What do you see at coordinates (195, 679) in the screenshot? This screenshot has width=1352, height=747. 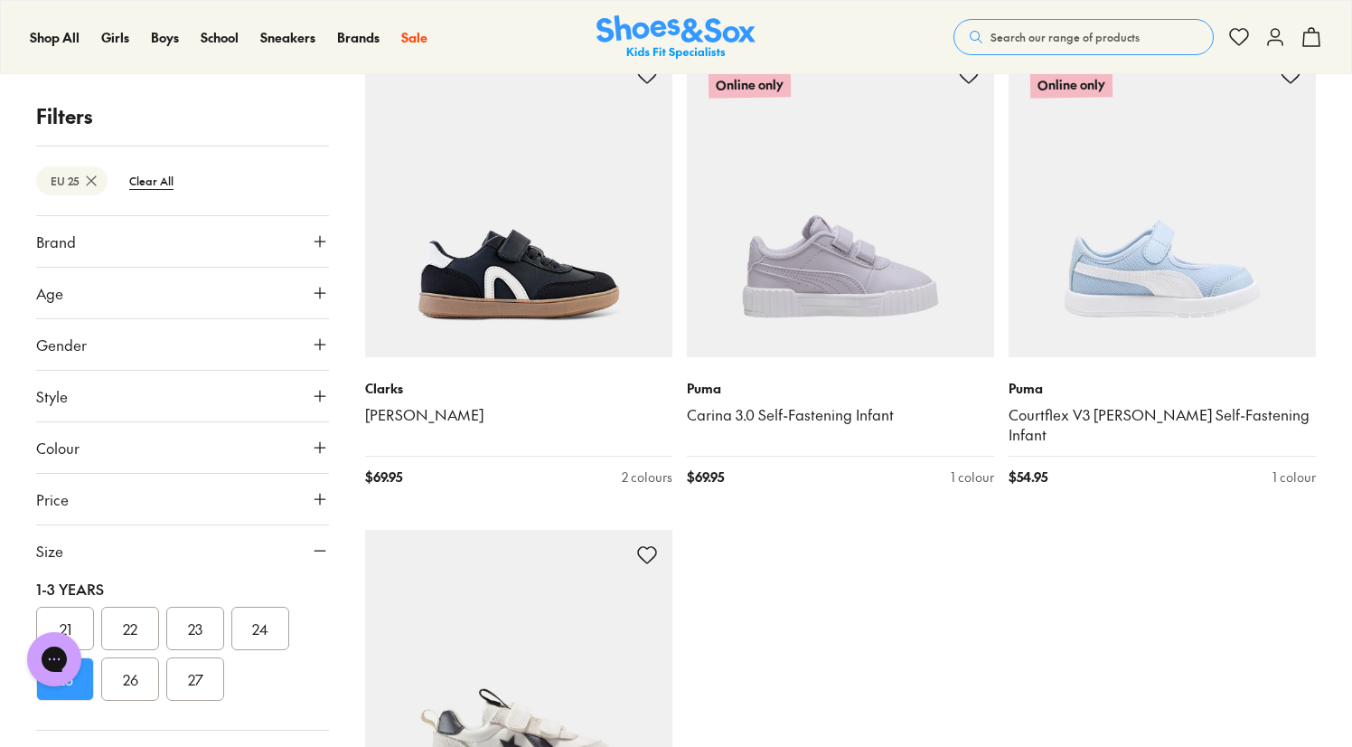 I see `button: 27` at bounding box center [195, 679].